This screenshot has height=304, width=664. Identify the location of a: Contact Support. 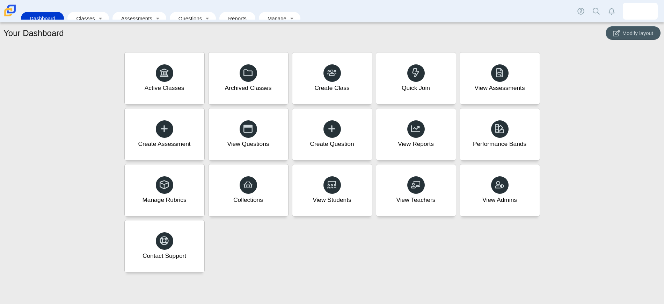
(165, 246).